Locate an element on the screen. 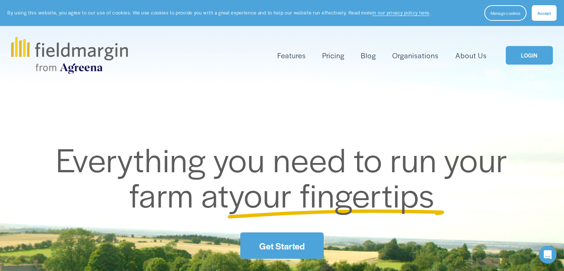 The image size is (564, 271). a: Get Started is located at coordinates (282, 245).